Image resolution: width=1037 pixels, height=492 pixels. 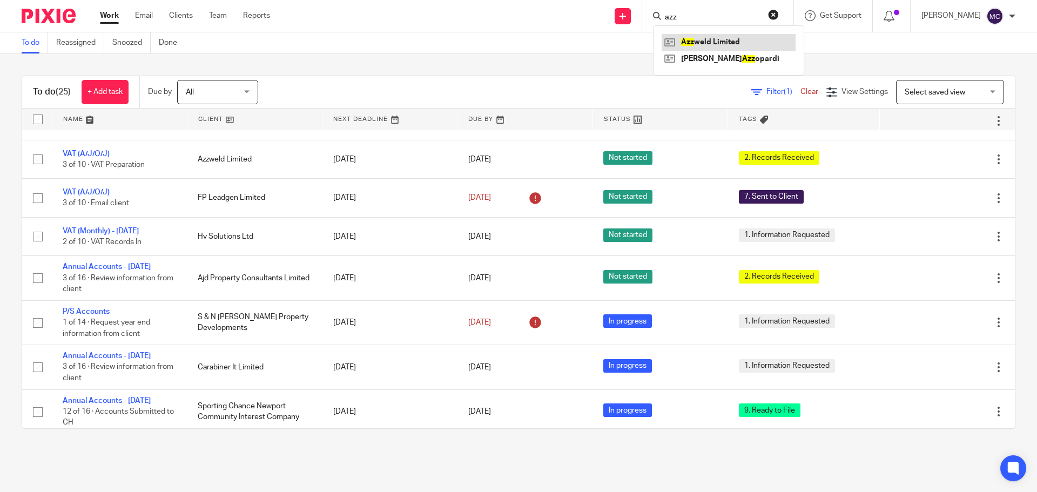 I want to click on a: Clients, so click(x=181, y=16).